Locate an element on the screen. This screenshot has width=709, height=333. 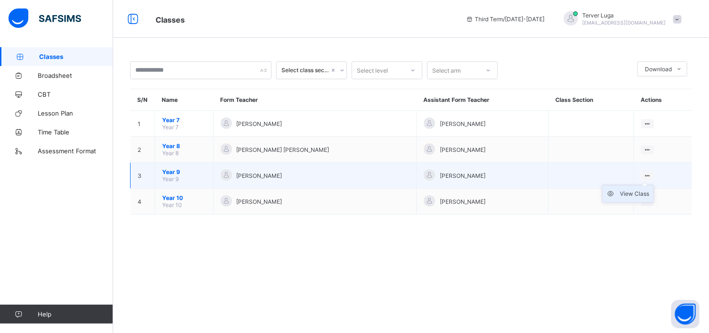
span: Download is located at coordinates (658, 69).